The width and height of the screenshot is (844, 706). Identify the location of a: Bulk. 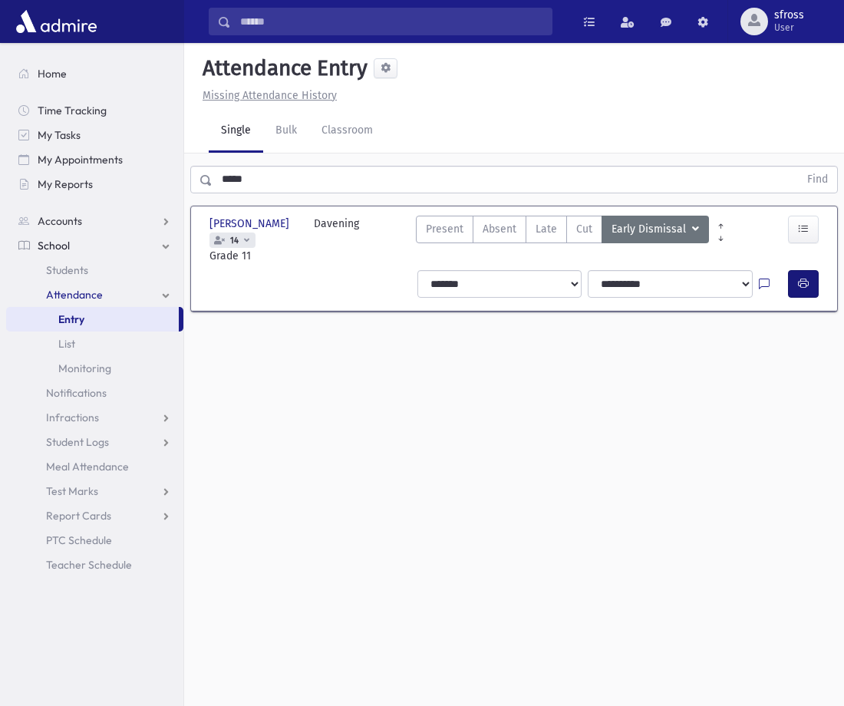
(286, 131).